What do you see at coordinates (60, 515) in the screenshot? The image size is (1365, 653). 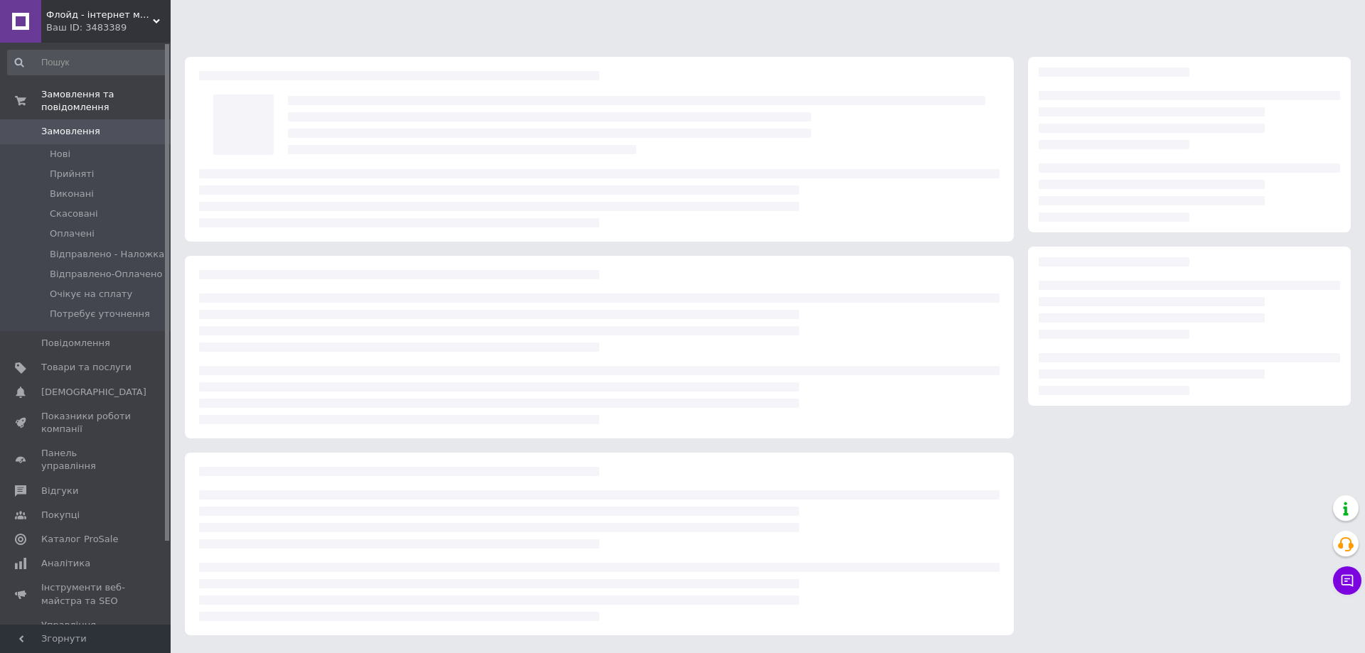 I see `span: Покупці` at bounding box center [60, 515].